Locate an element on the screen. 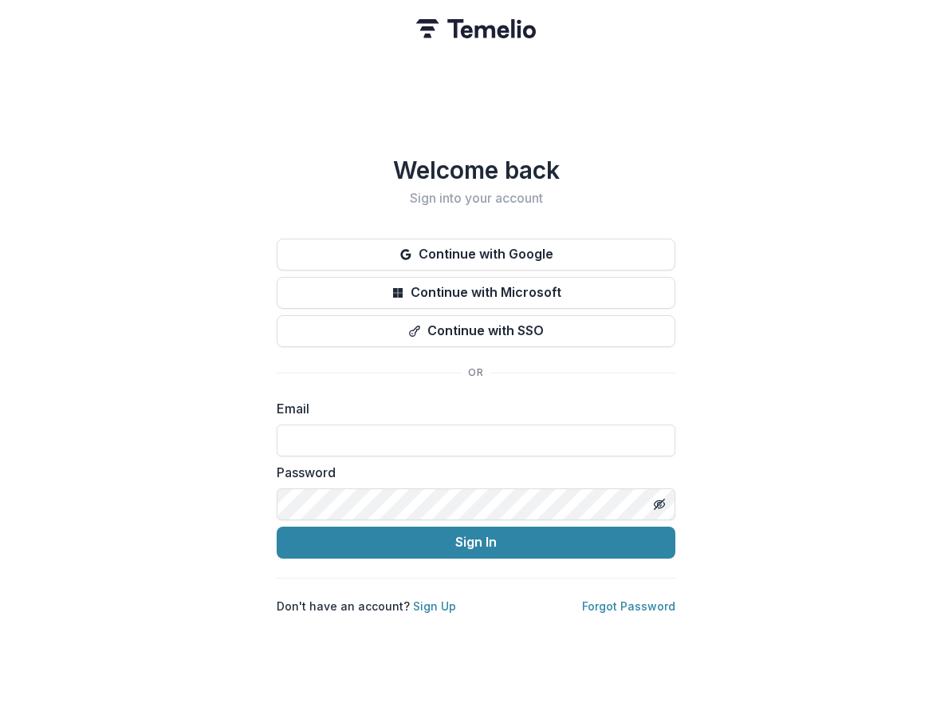 The image size is (952, 719). img: Temelio is located at coordinates (476, 29).